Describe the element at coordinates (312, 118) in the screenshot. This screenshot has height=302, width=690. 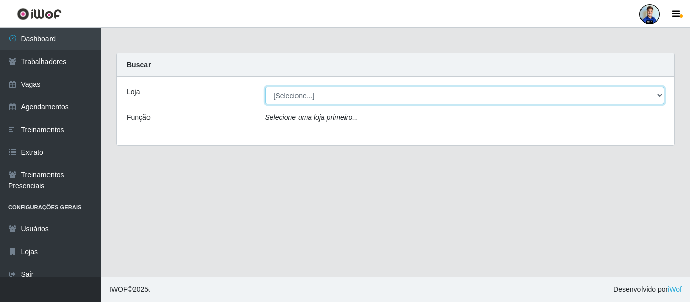
I see `i: Selecione uma loja primeiro...` at that location.